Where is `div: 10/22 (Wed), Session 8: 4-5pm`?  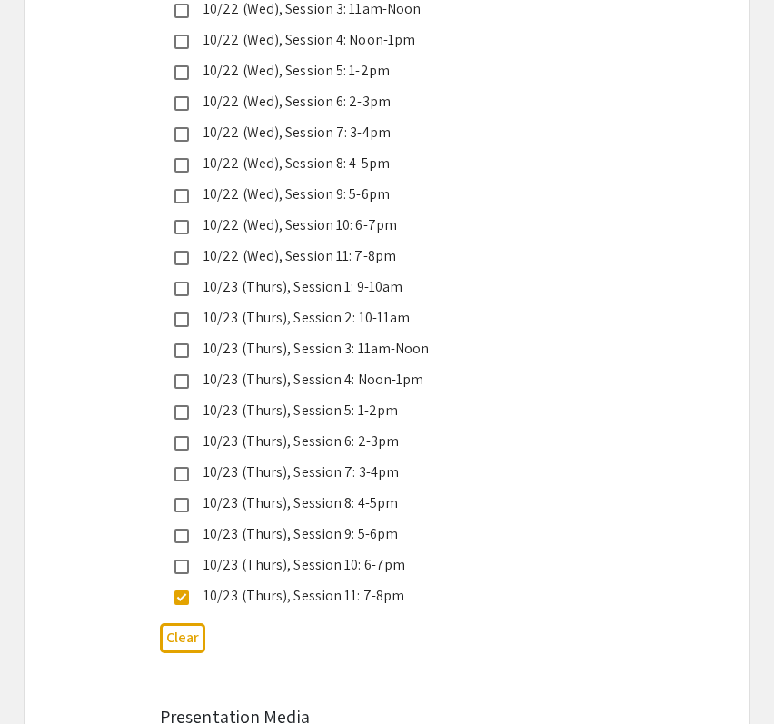 div: 10/22 (Wed), Session 8: 4-5pm is located at coordinates (380, 163).